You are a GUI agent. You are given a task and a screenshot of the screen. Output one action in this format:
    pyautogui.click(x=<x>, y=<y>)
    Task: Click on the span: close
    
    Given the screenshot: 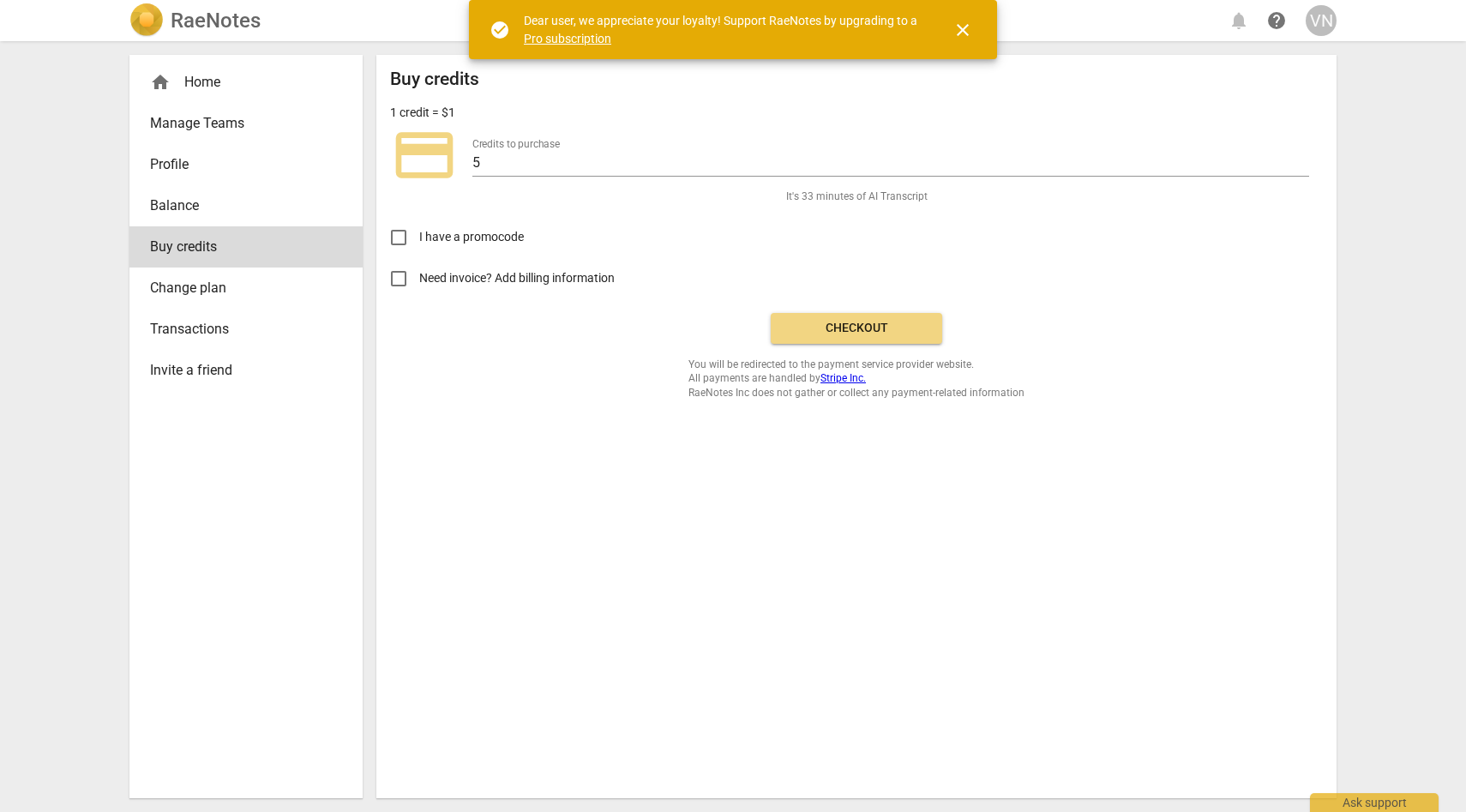 What is the action you would take?
    pyautogui.click(x=963, y=30)
    